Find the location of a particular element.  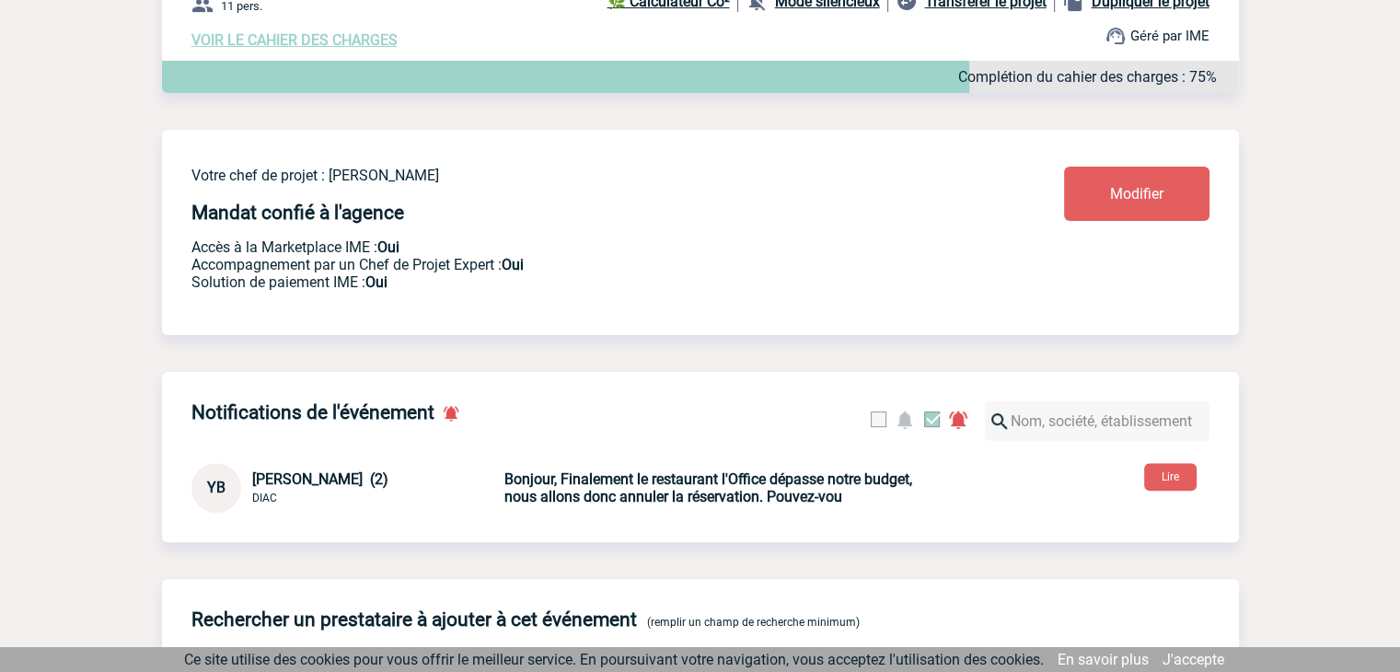

span: Modifier is located at coordinates (1137, 193).